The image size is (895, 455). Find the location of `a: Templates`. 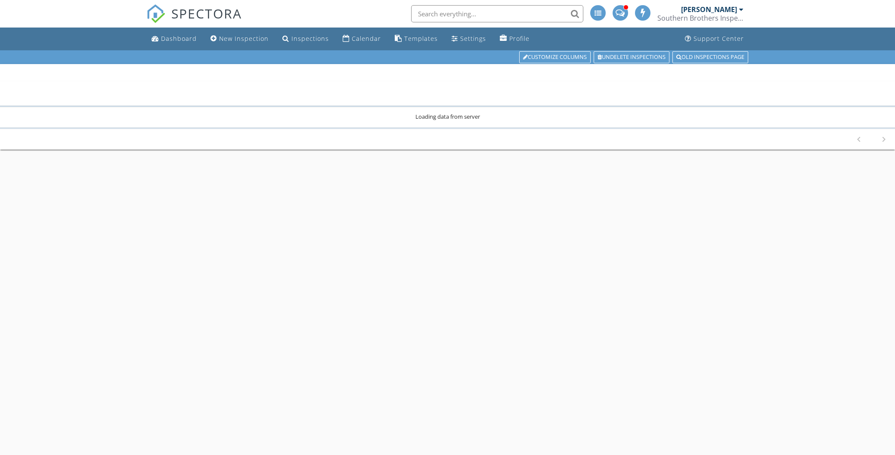

a: Templates is located at coordinates (416, 39).